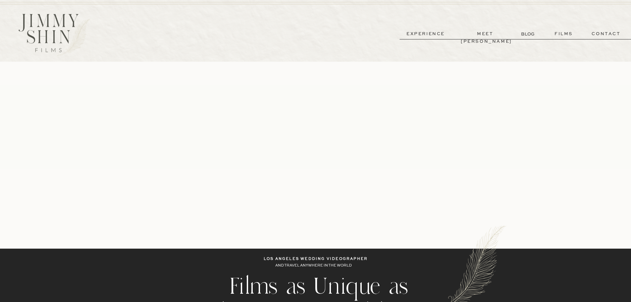  I want to click on p: films, so click(564, 34).